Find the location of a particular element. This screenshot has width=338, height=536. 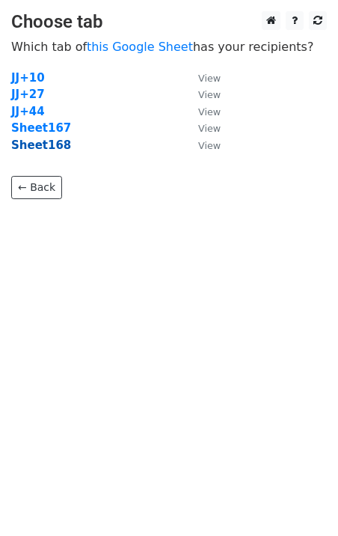

strong: JJ+10 is located at coordinates (28, 78).